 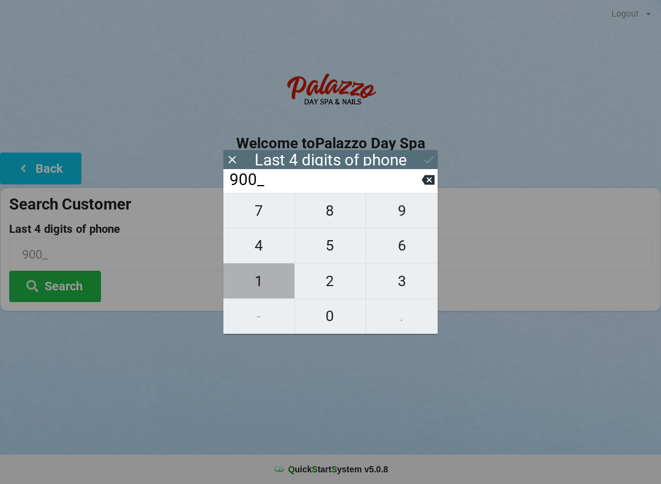 I want to click on span: 7, so click(x=259, y=211).